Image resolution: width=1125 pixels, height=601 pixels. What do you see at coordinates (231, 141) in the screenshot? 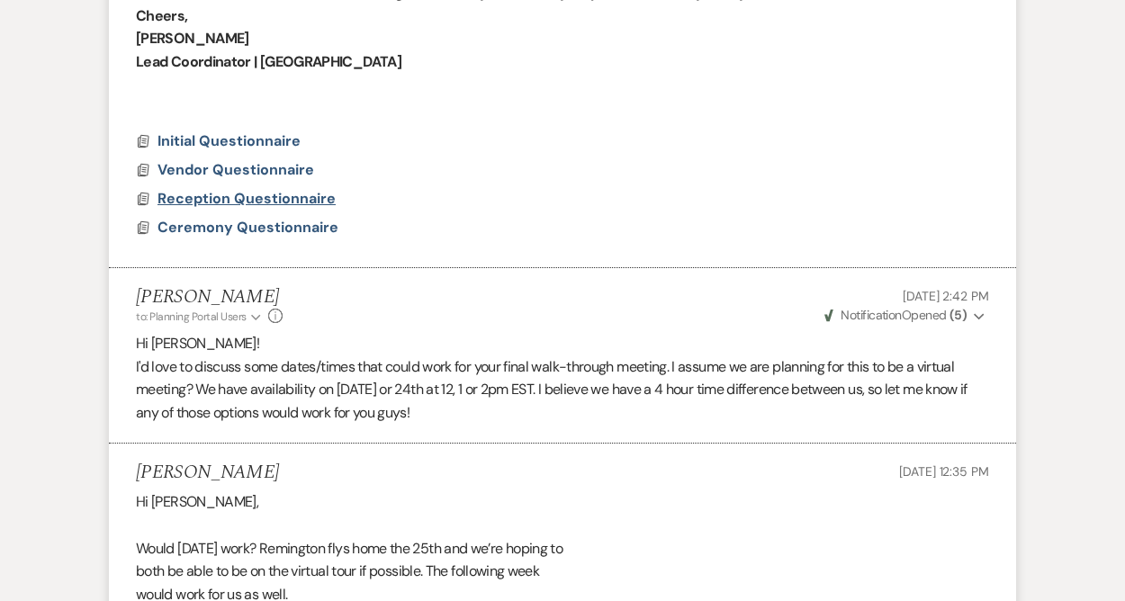
I see `button: Initial Questionnaire` at bounding box center [231, 141].